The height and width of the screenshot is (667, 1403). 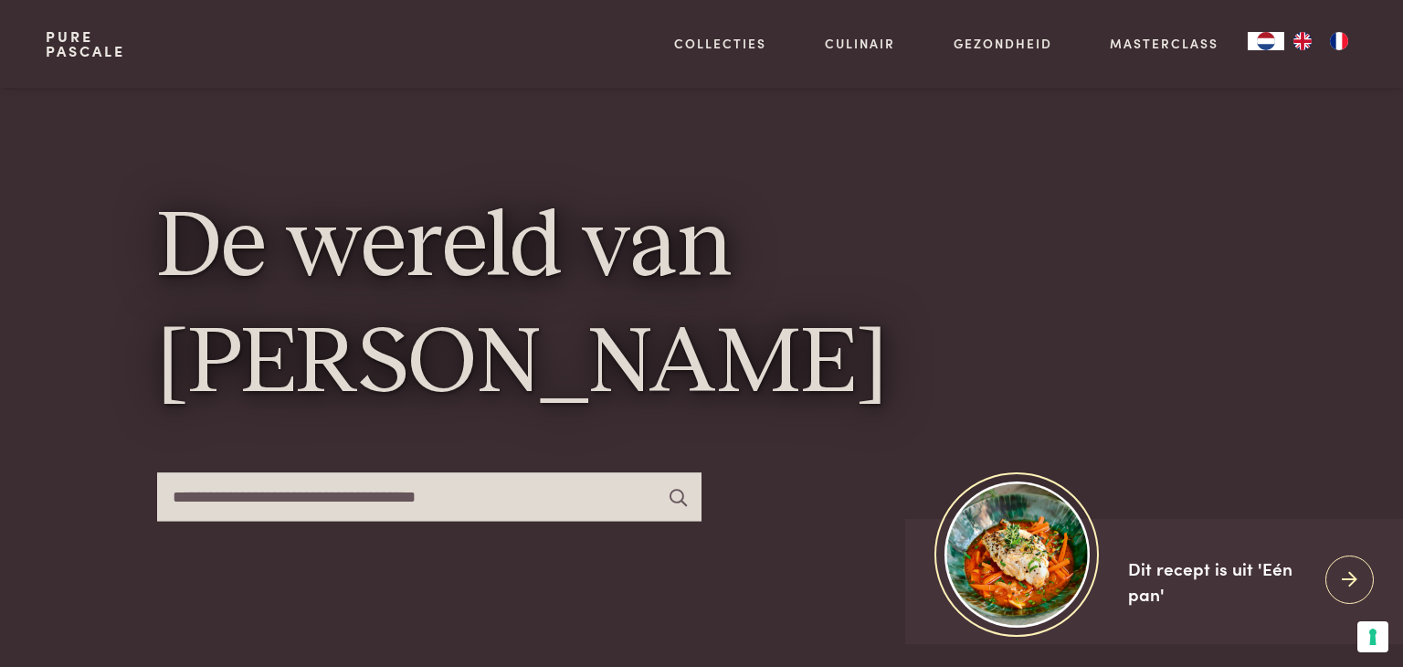 I want to click on img: https://admin.purepascale.com/wp-content/uploads/2025/08/home_recept_link.jpg, so click(x=1016, y=553).